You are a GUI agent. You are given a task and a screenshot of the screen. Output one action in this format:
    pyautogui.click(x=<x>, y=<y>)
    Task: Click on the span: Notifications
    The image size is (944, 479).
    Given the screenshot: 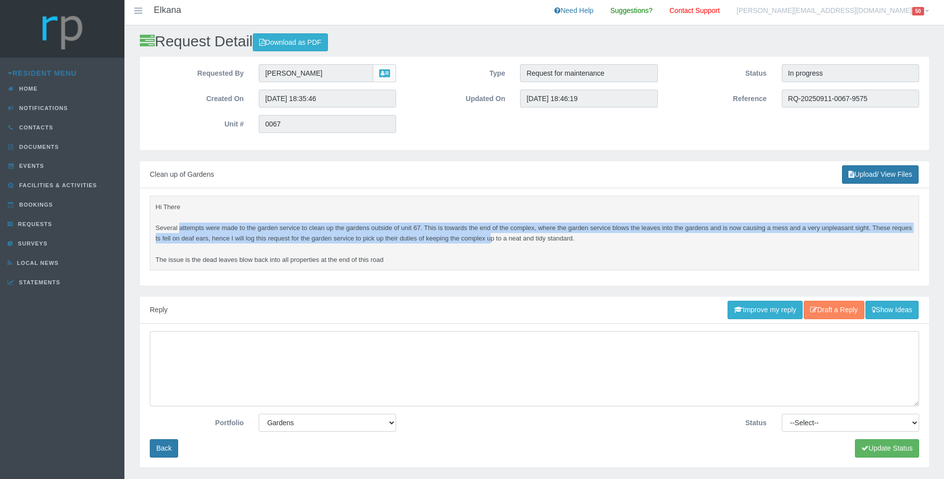 What is the action you would take?
    pyautogui.click(x=42, y=108)
    